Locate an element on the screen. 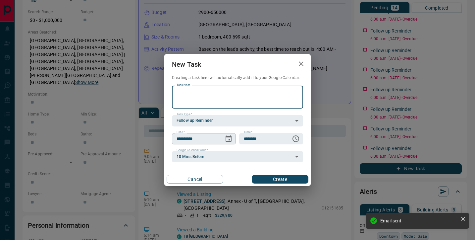 This screenshot has height=240, width=475. button: Create is located at coordinates (280, 179).